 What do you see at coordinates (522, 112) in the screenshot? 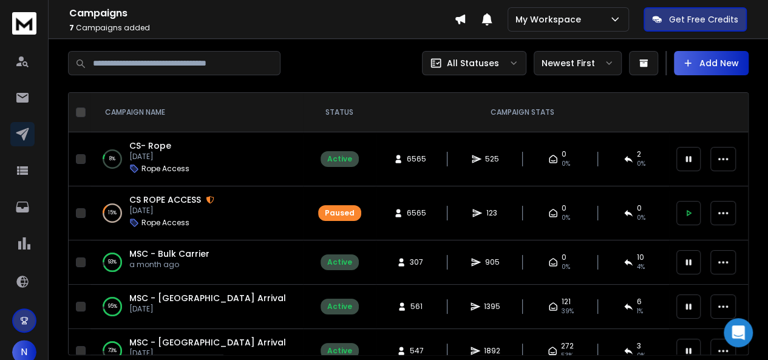
I see `th: CAMPAIGN STATS` at bounding box center [522, 112].